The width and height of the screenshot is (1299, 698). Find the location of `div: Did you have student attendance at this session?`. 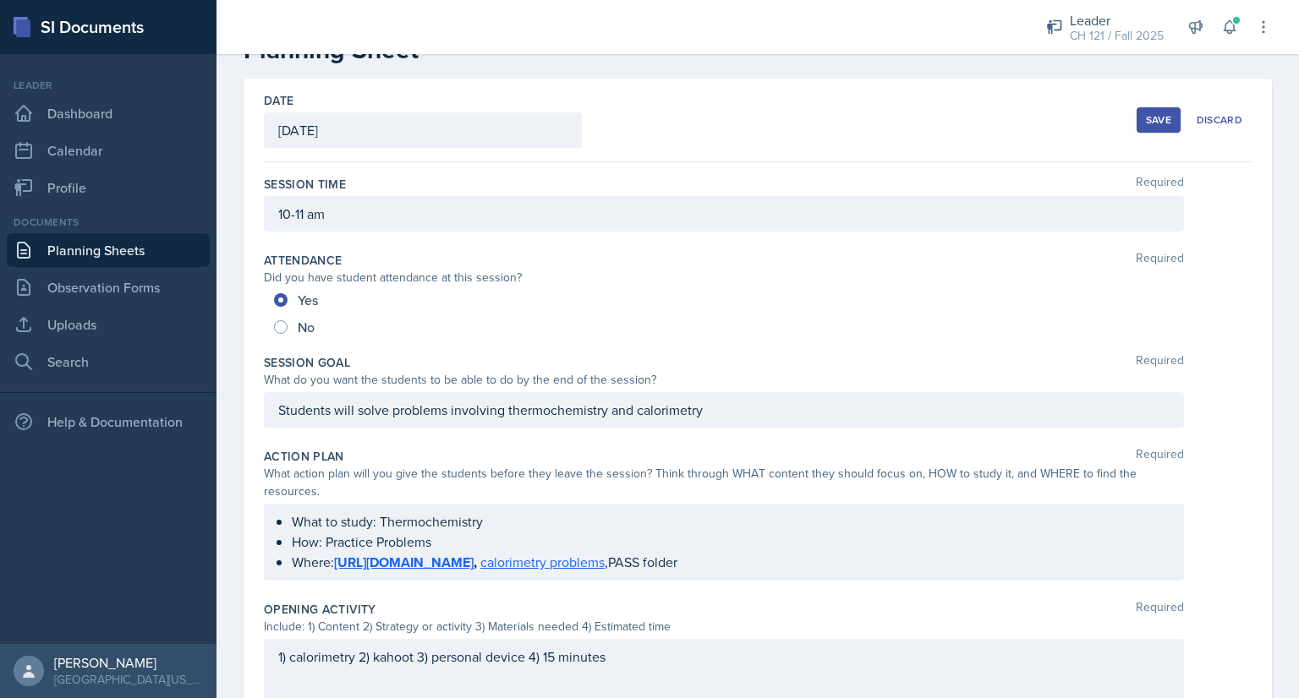

div: Did you have student attendance at this session? is located at coordinates (724, 277).